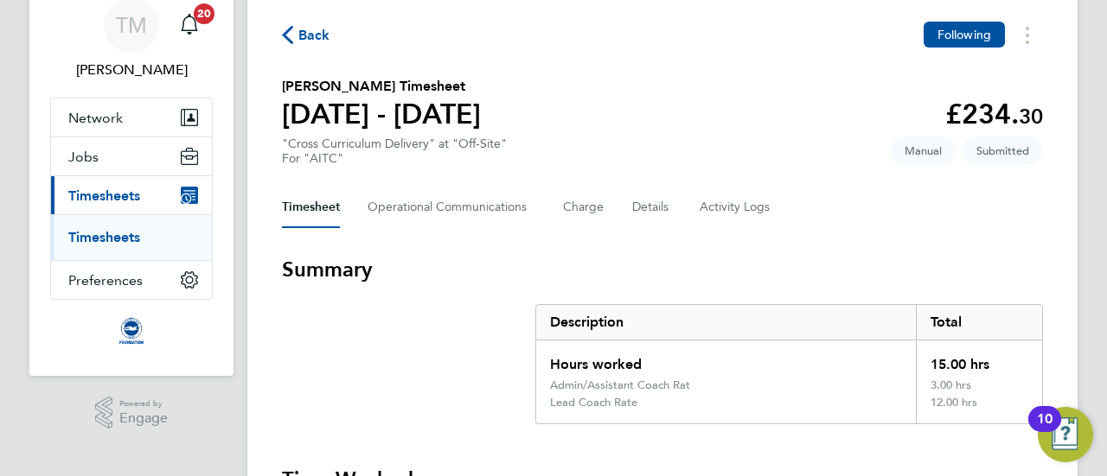  What do you see at coordinates (979, 387) in the screenshot?
I see `div: 3.00 hrs` at bounding box center [979, 387].